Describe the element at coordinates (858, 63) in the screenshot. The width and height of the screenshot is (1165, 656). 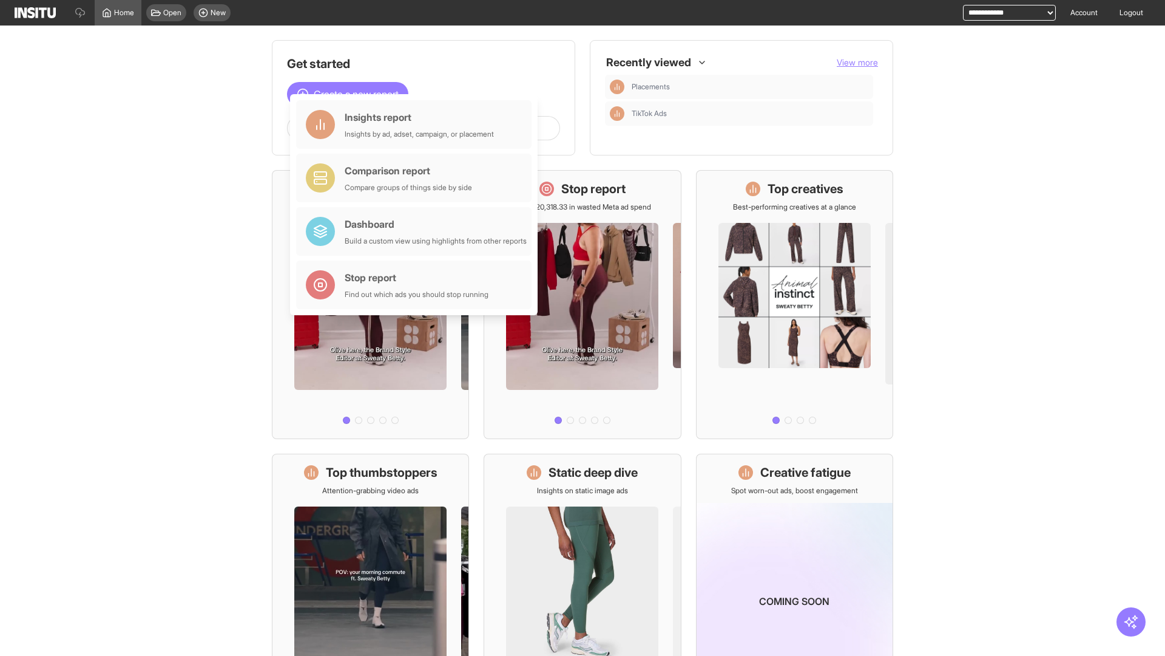
I see `button: View more` at that location.